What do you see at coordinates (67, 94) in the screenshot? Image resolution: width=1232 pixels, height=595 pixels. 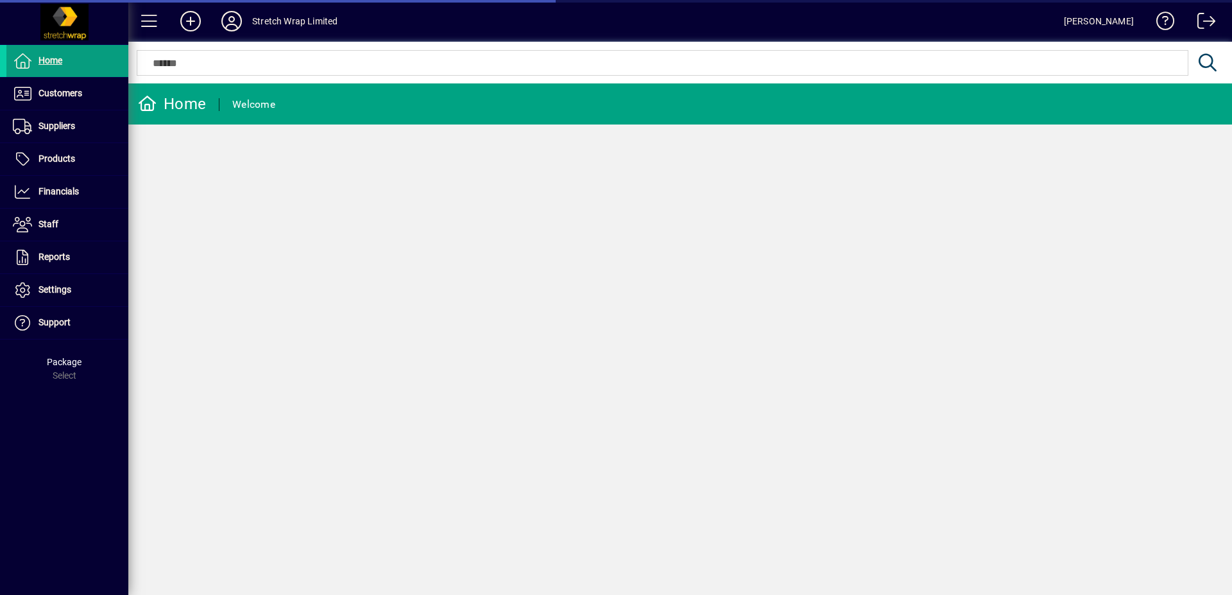 I see `a: Customers` at bounding box center [67, 94].